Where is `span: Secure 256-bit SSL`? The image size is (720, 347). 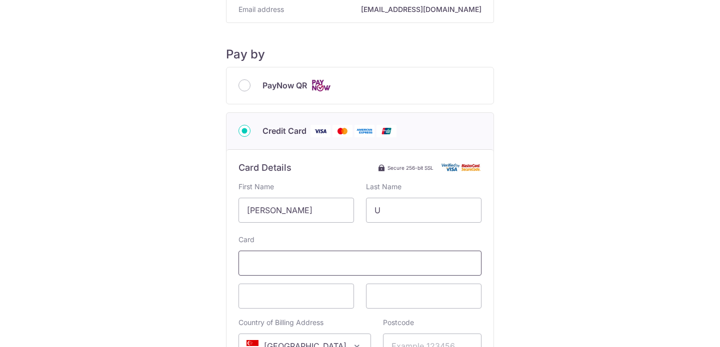 span: Secure 256-bit SSL is located at coordinates (410, 168).